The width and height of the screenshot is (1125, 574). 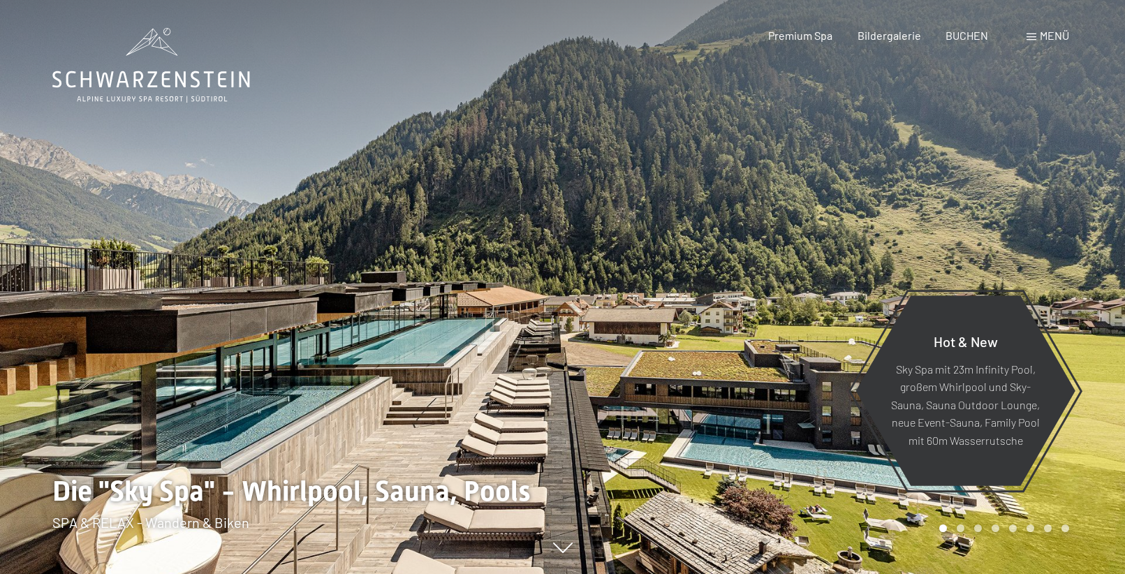 What do you see at coordinates (889, 35) in the screenshot?
I see `span: Bildergalerie` at bounding box center [889, 35].